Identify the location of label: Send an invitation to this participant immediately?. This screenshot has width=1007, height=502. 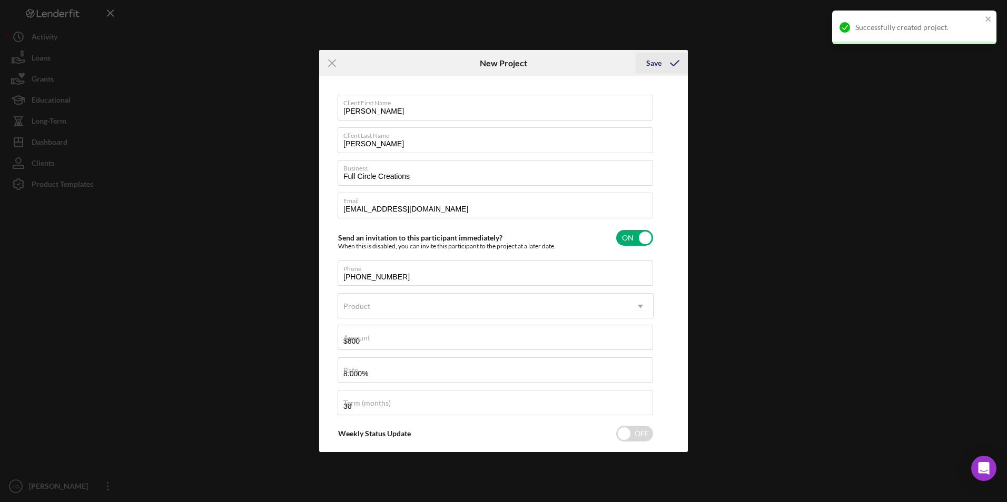
(420, 238).